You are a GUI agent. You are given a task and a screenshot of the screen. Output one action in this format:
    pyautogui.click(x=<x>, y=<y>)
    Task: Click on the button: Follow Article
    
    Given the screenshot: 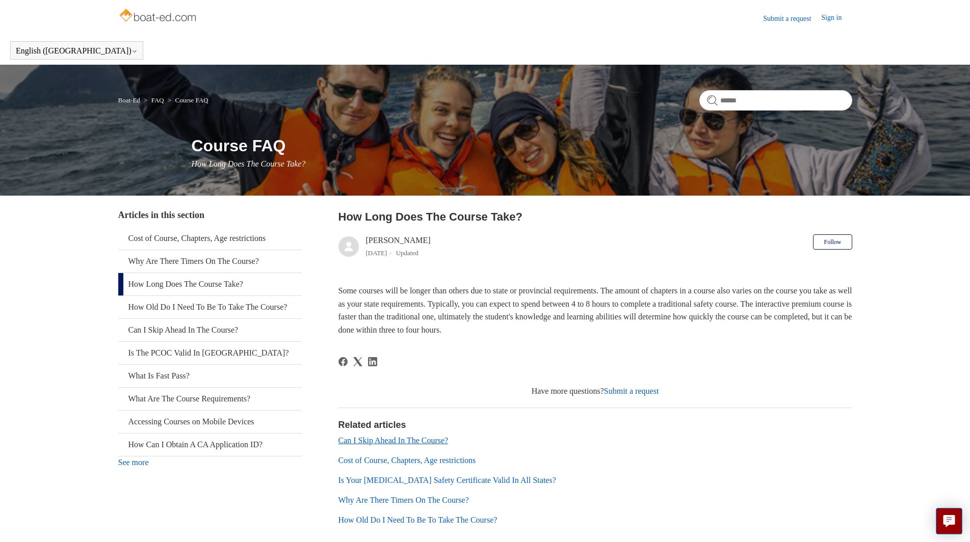 What is the action you would take?
    pyautogui.click(x=832, y=242)
    